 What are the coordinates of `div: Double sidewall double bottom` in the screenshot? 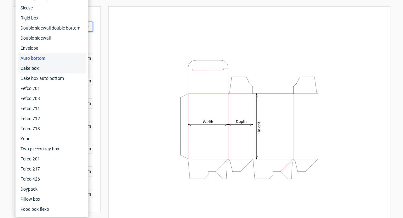 It's located at (52, 28).